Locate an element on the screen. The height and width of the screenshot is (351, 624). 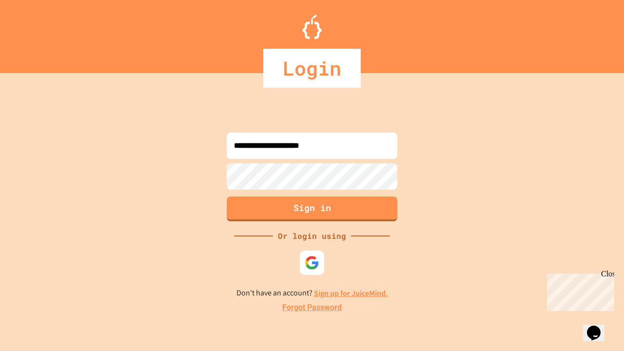
div: Chat with us now!Close is located at coordinates (36, 33).